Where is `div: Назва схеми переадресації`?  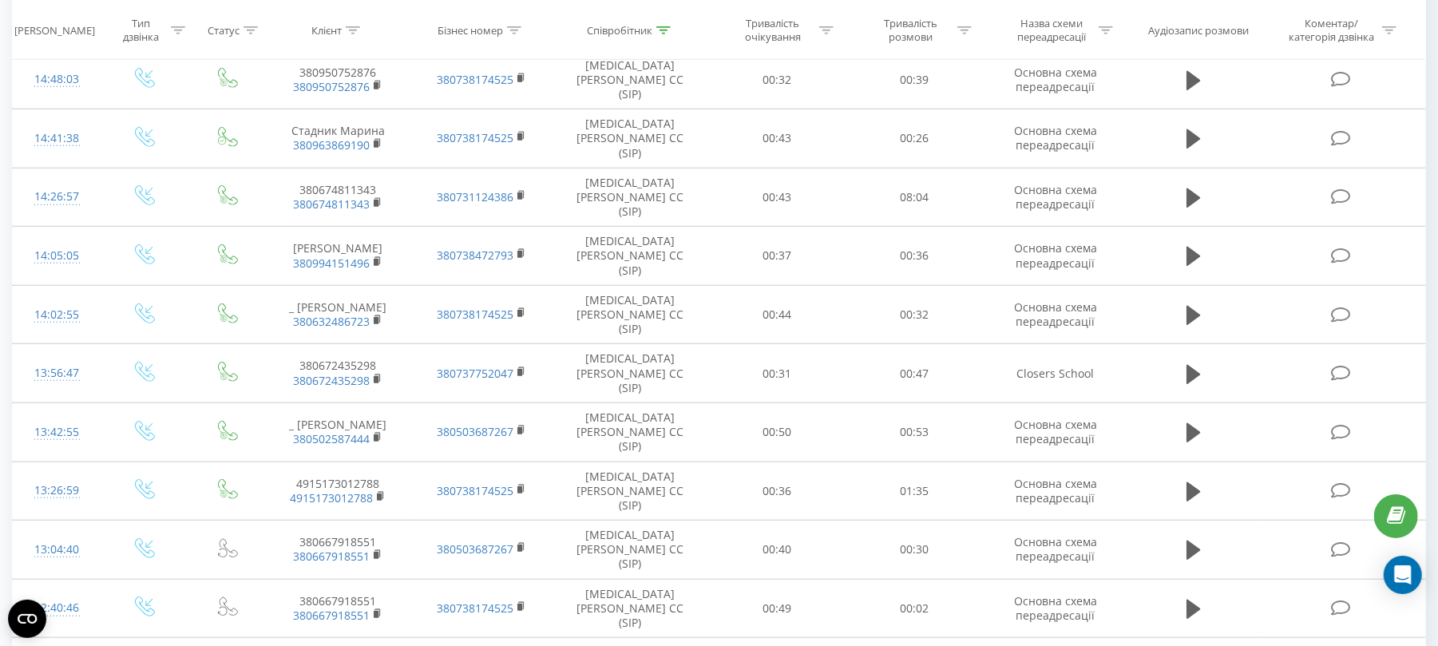
div: Назва схеми переадресації is located at coordinates (1051, 30).